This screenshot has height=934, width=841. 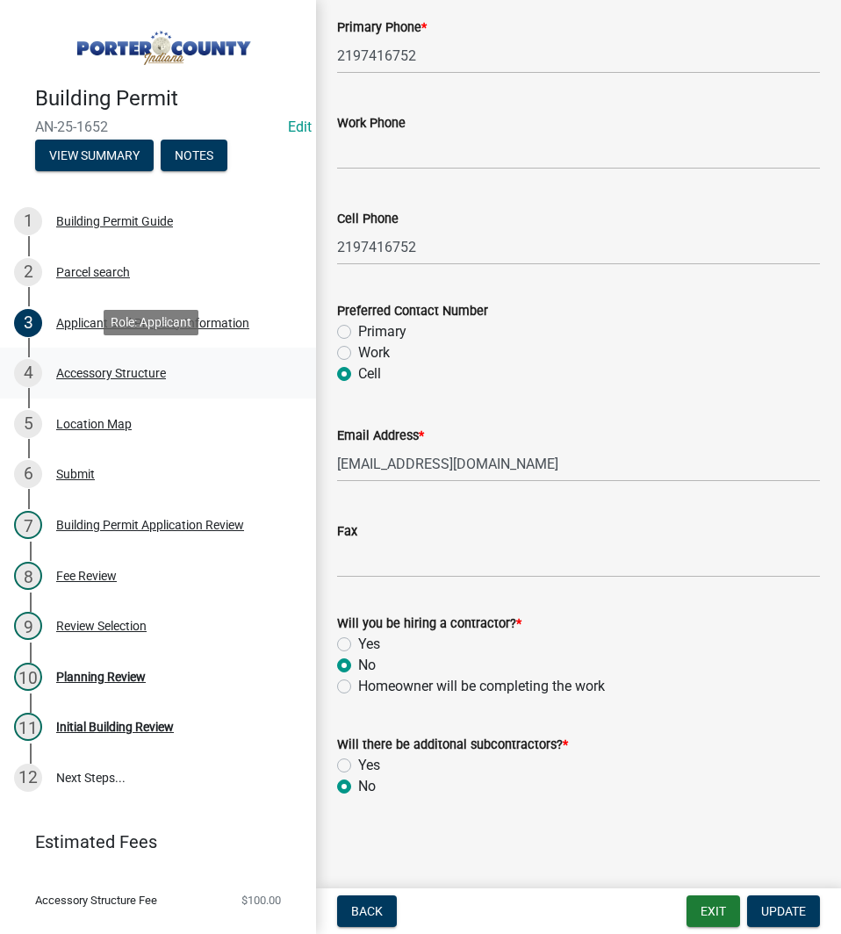 What do you see at coordinates (367, 911) in the screenshot?
I see `button: Back` at bounding box center [367, 911].